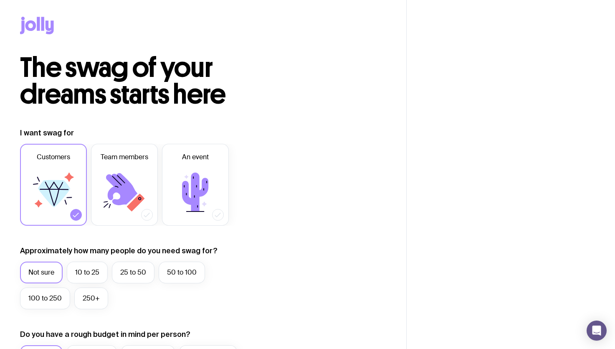 Image resolution: width=615 pixels, height=349 pixels. Describe the element at coordinates (124, 157) in the screenshot. I see `span: Team members` at that location.